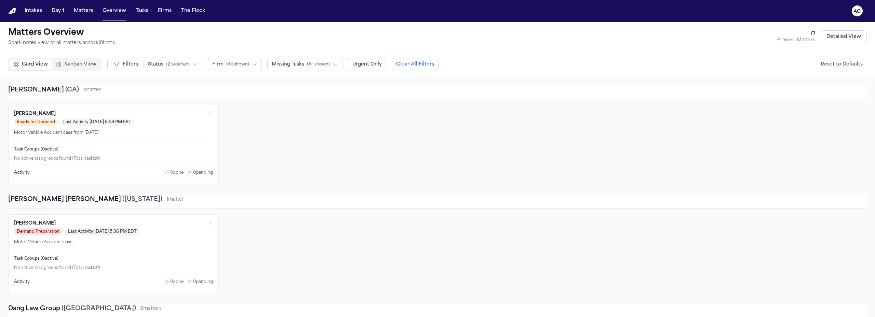  I want to click on button: Reset to Defaults, so click(841, 65).